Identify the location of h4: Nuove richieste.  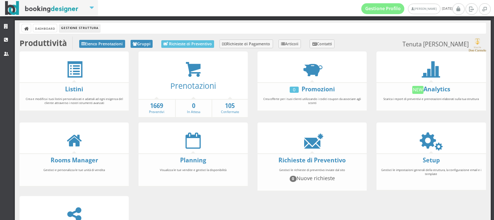
(312, 178).